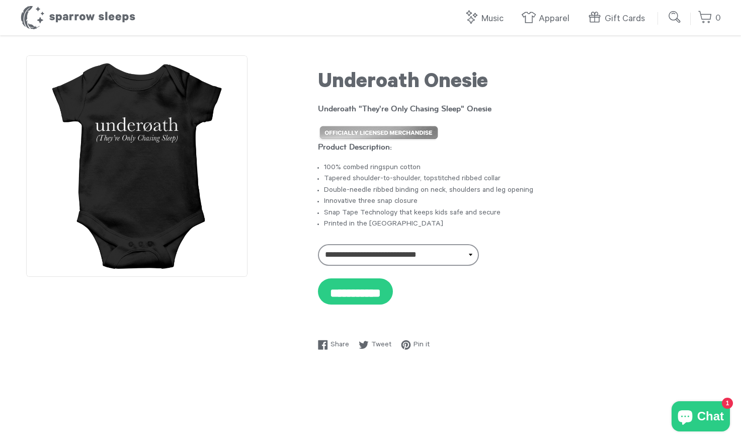 Image resolution: width=741 pixels, height=442 pixels. What do you see at coordinates (519, 179) in the screenshot?
I see `li: Tapered shoulder-to-shoulder, topstitched ribbed collar` at bounding box center [519, 179].